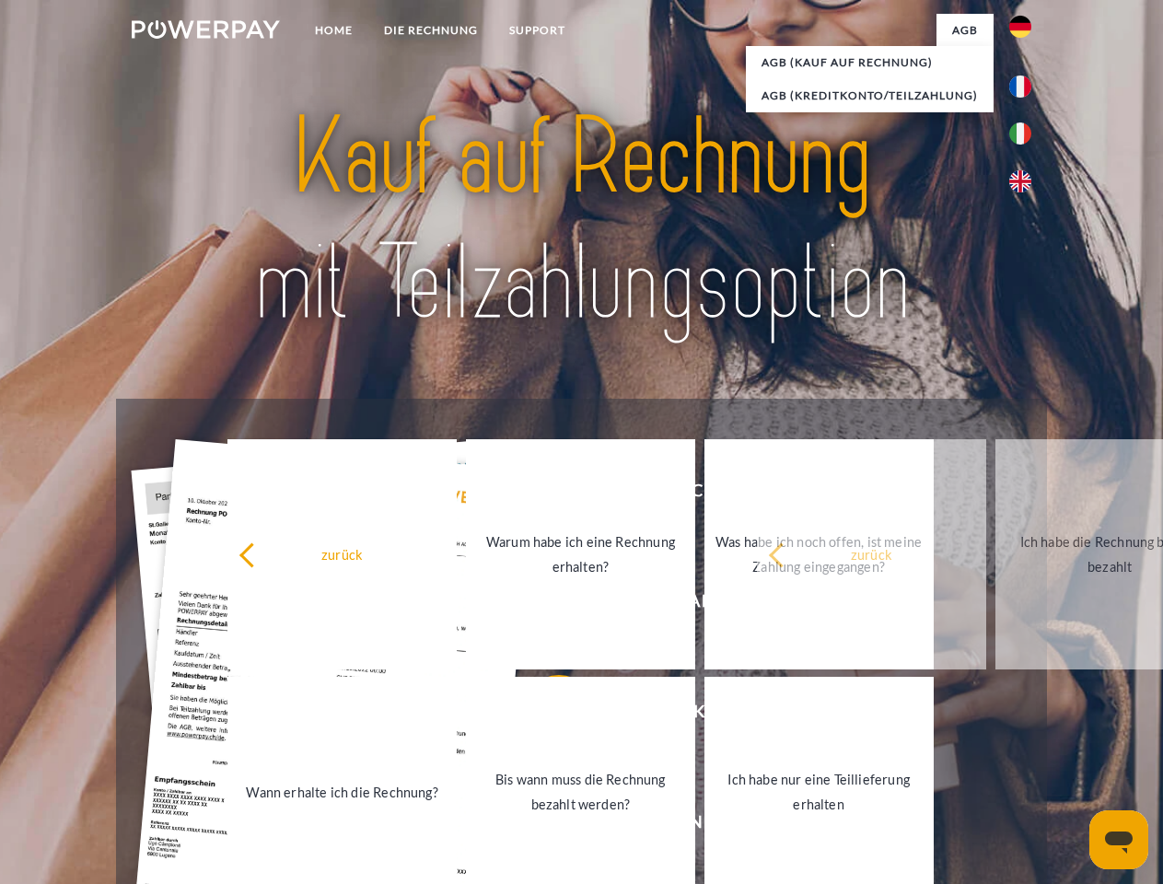  Describe the element at coordinates (1021, 27) in the screenshot. I see `img: de` at that location.